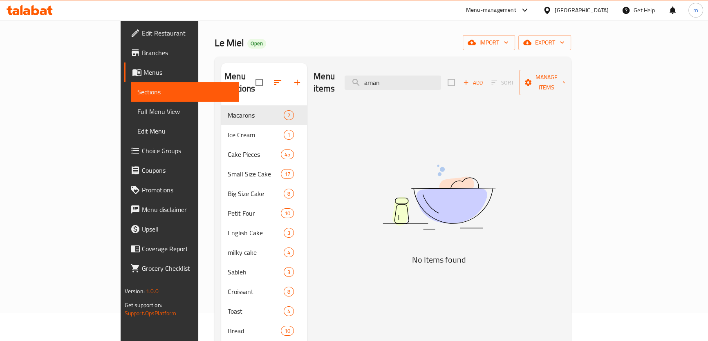 The width and height of the screenshot is (708, 341). What do you see at coordinates (259, 83) in the screenshot?
I see `span: Select all sections` at bounding box center [259, 83].